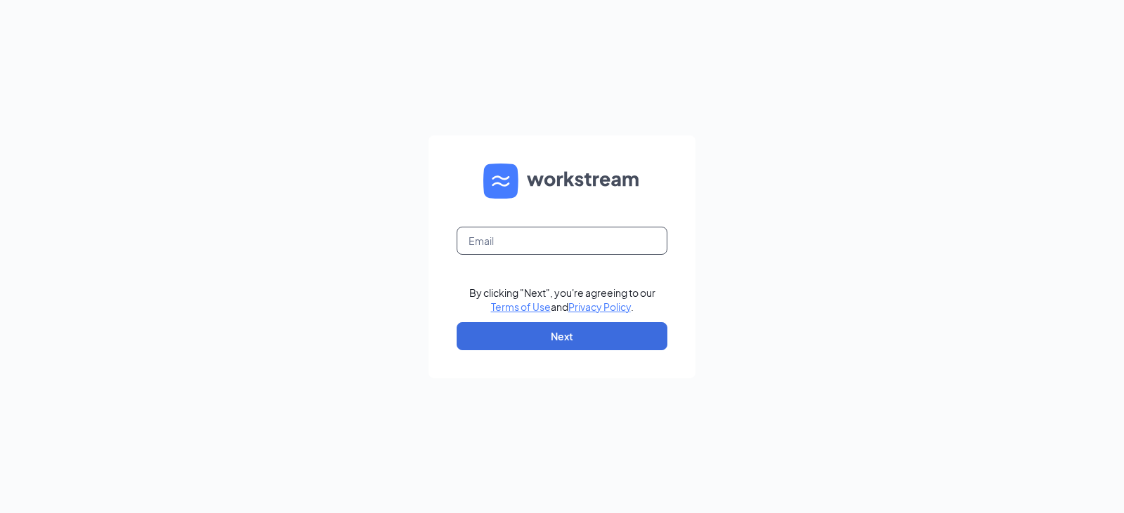 This screenshot has height=513, width=1124. What do you see at coordinates (520, 307) in the screenshot?
I see `a: Terms of Use` at bounding box center [520, 307].